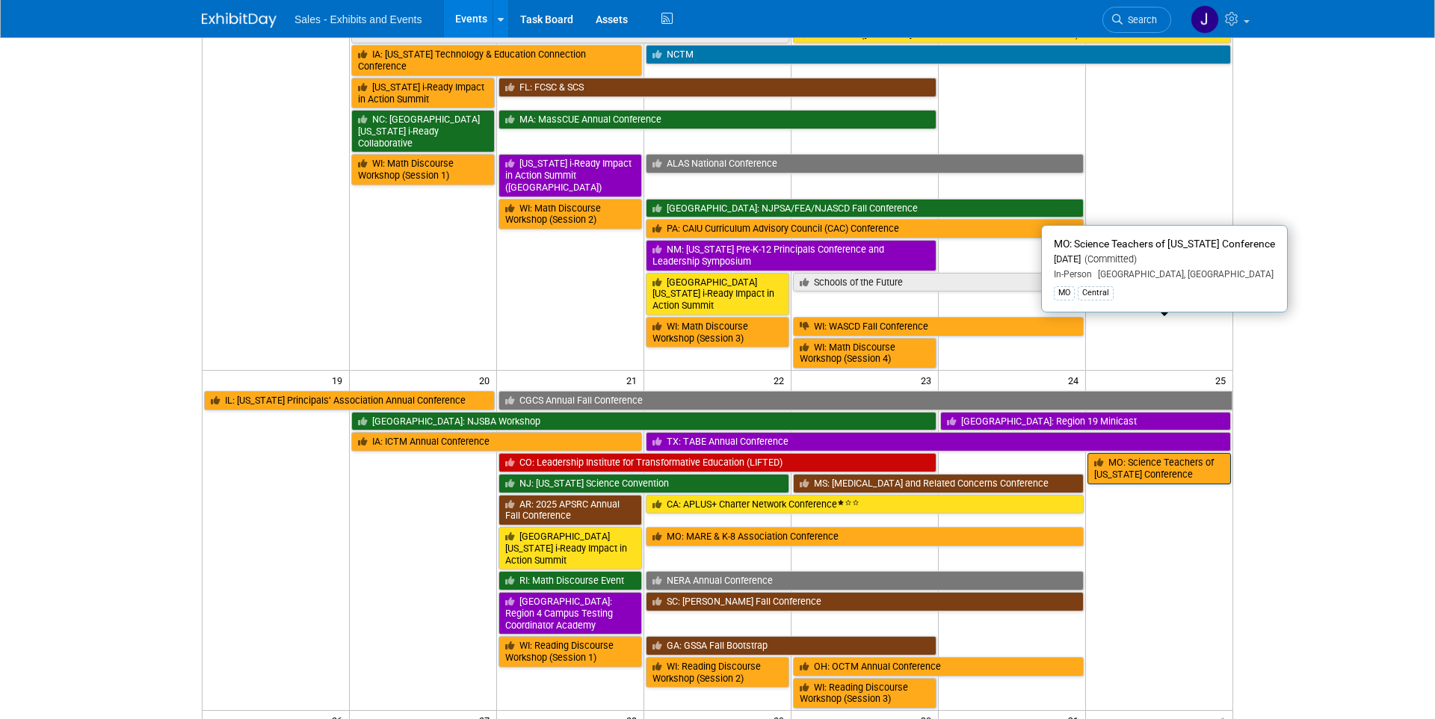 This screenshot has height=719, width=1435. What do you see at coordinates (1076, 380) in the screenshot?
I see `span: 24` at bounding box center [1076, 380].